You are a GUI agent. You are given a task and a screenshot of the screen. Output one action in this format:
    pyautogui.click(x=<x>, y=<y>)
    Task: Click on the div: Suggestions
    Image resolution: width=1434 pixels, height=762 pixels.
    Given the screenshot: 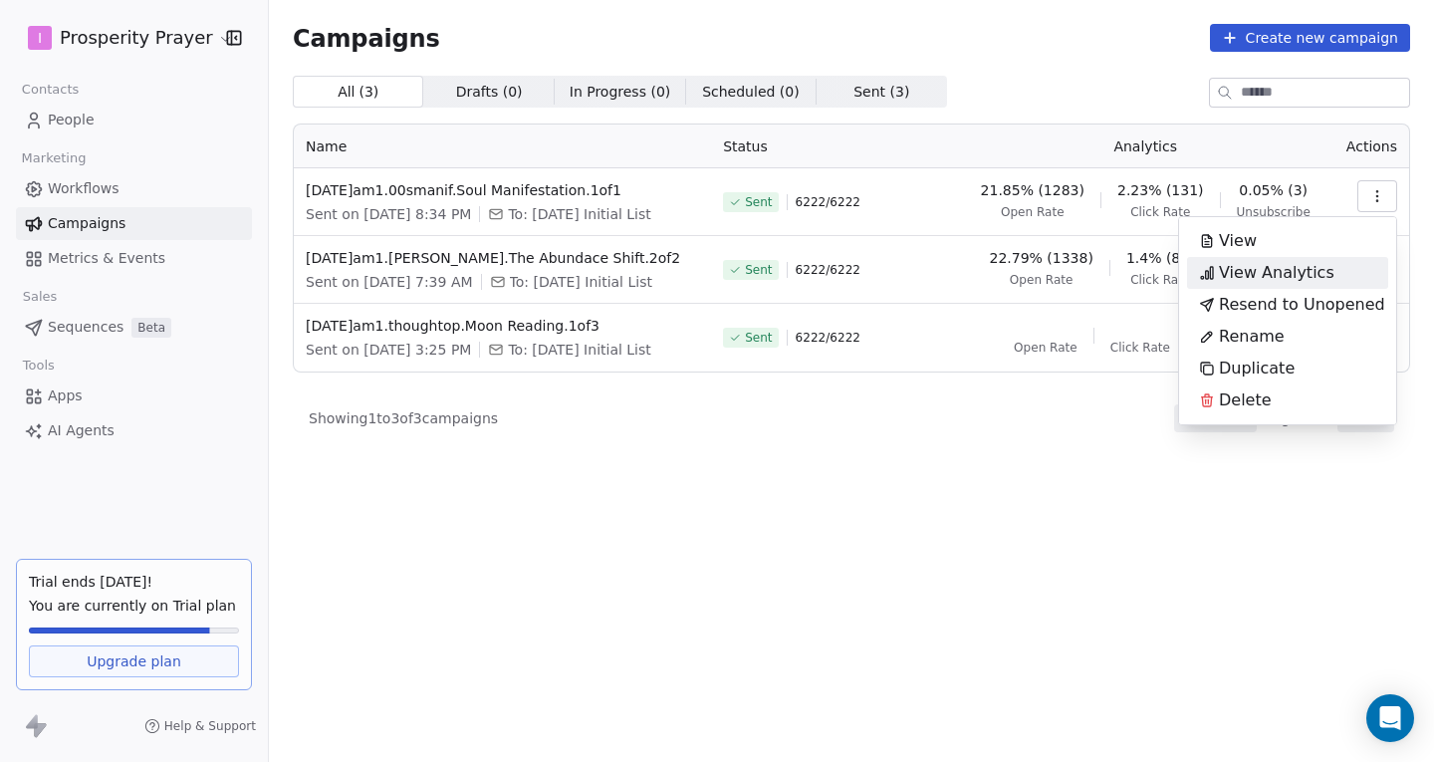 What is the action you would take?
    pyautogui.click(x=1287, y=321)
    